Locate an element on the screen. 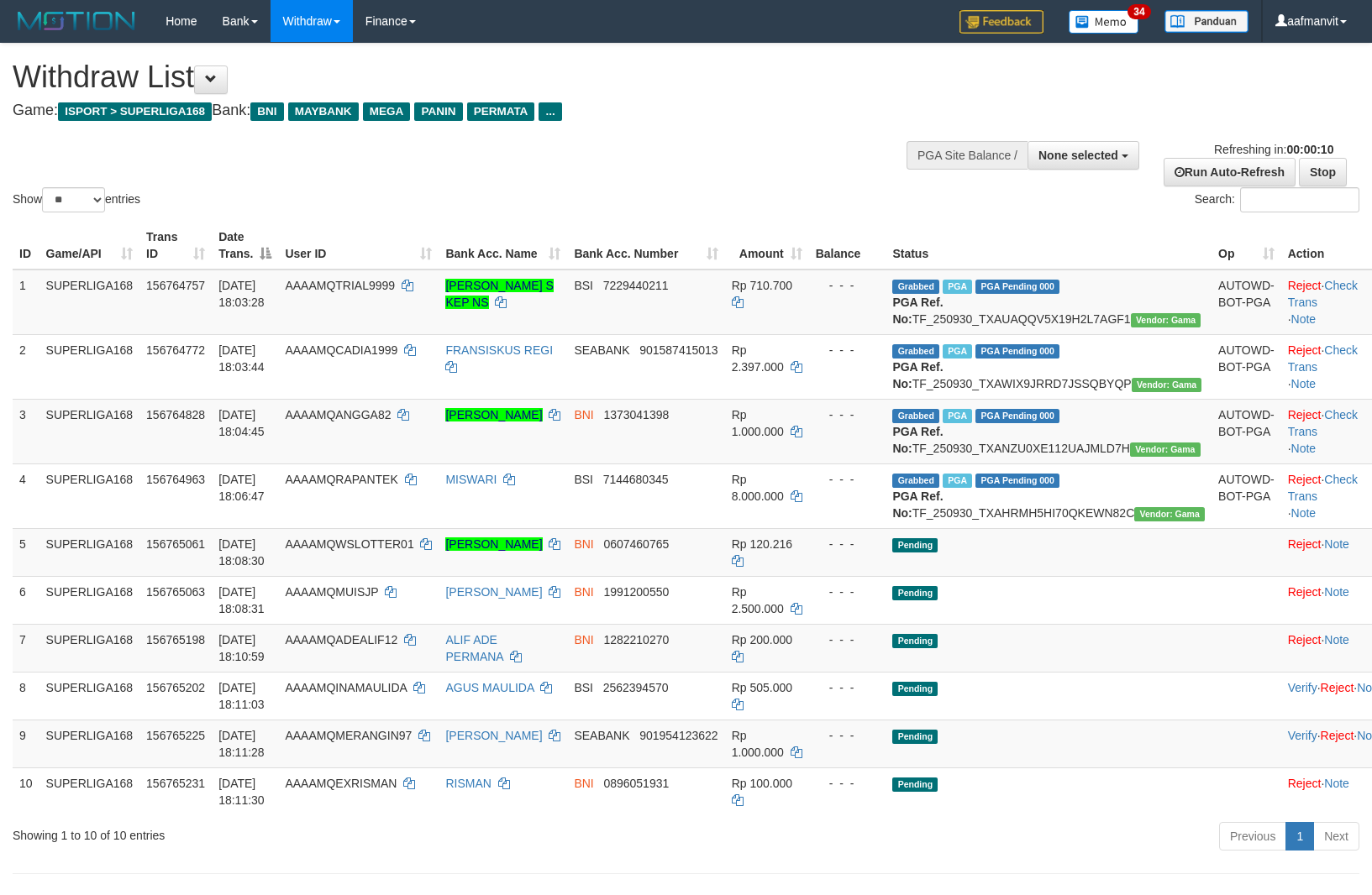 The height and width of the screenshot is (895, 1372). span: Grabbed is located at coordinates (916, 286).